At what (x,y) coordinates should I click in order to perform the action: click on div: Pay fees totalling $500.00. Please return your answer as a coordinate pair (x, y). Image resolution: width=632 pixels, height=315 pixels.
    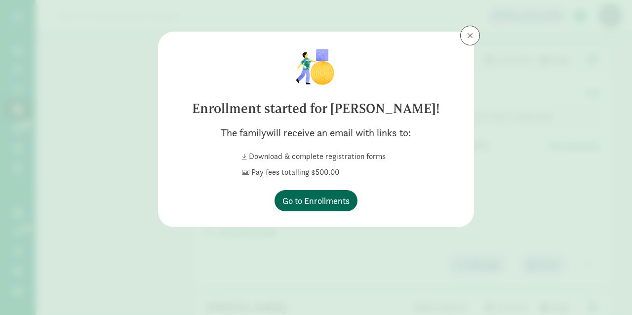
    Looking at the image, I should click on (316, 172).